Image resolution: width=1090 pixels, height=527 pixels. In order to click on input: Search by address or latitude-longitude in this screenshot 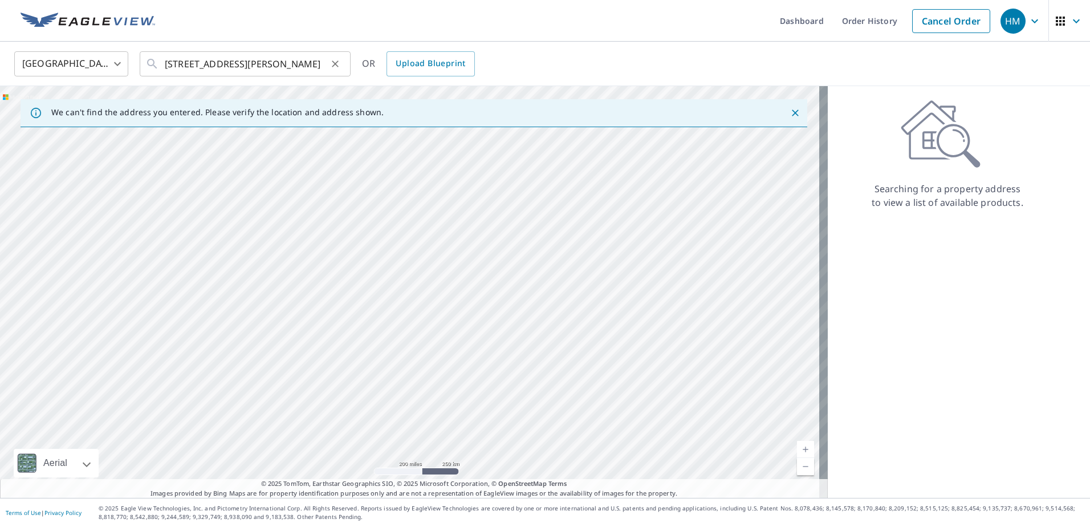, I will do `click(246, 64)`.